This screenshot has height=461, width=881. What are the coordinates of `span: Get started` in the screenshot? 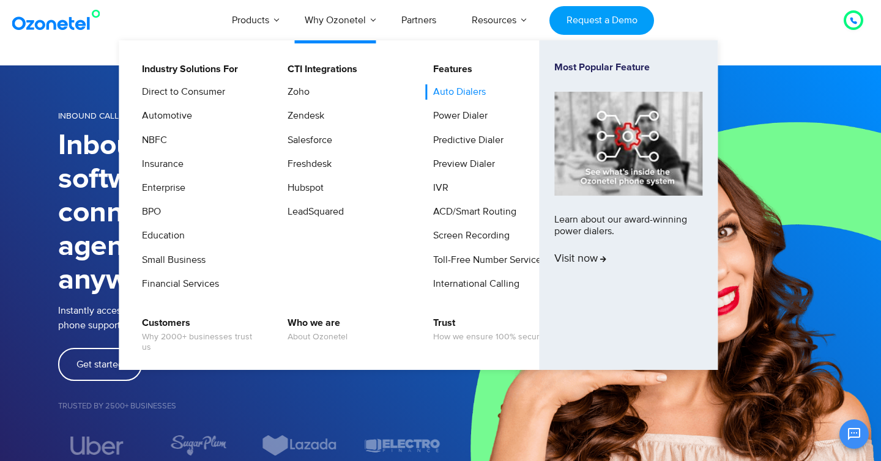 It's located at (100, 365).